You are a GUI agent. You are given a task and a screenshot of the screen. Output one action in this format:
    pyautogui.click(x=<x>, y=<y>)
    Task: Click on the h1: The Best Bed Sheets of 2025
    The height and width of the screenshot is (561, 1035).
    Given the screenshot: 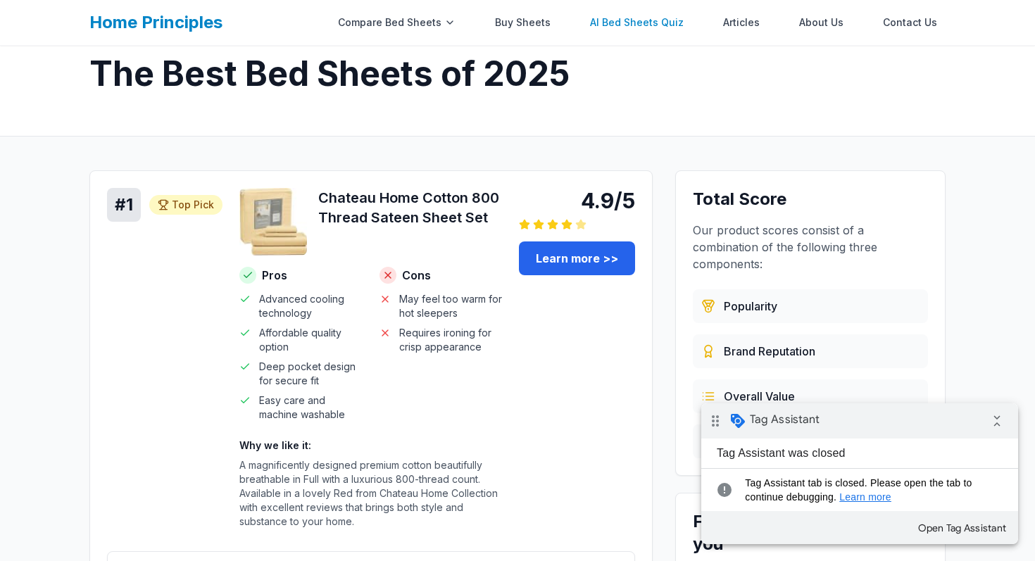 What is the action you would take?
    pyautogui.click(x=517, y=74)
    